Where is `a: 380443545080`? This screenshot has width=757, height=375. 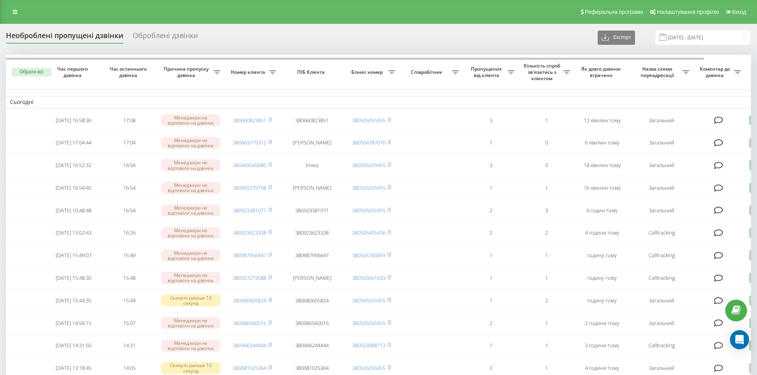 a: 380443545080 is located at coordinates (249, 165).